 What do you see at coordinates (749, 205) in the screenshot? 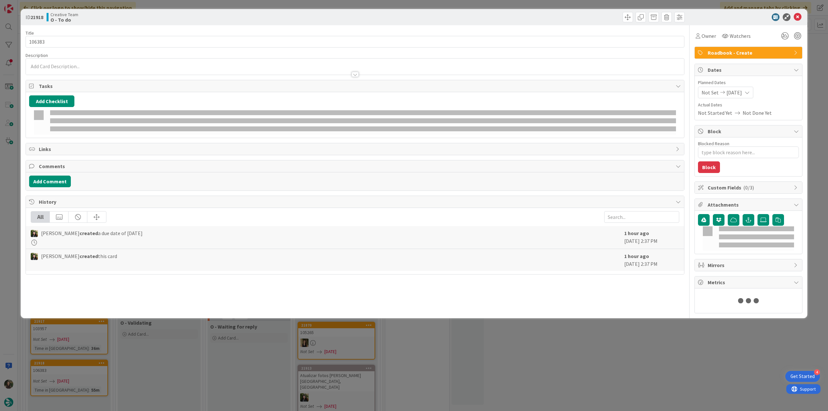
I see `span: Attachments` at bounding box center [749, 205].